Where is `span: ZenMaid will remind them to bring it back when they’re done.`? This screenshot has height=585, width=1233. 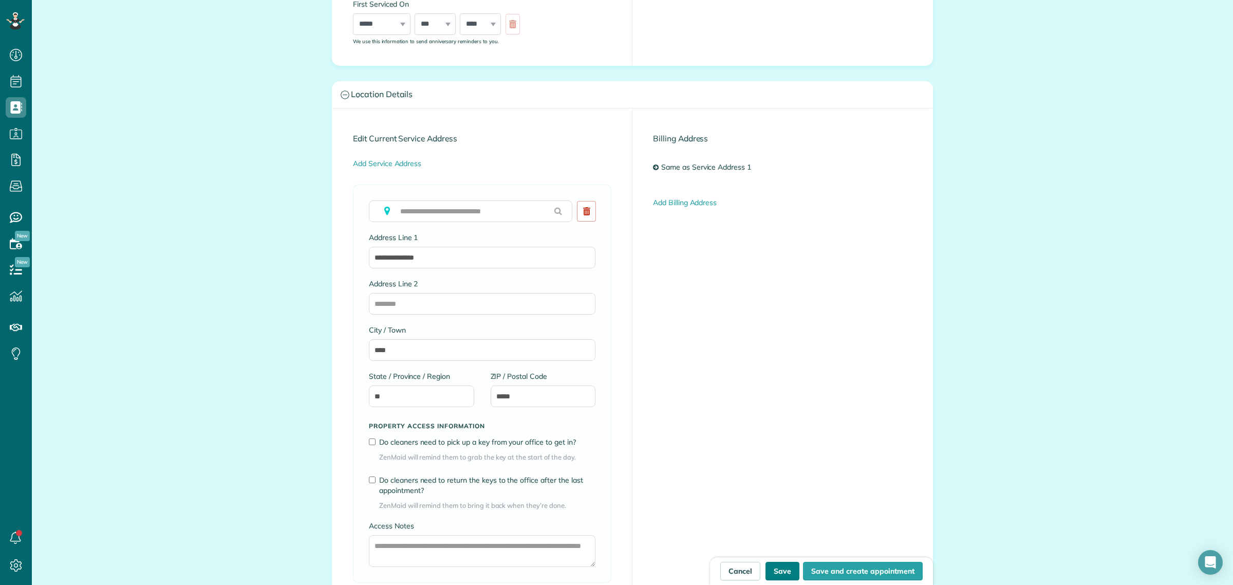
span: ZenMaid will remind them to bring it back when they’re done. is located at coordinates (487, 505).